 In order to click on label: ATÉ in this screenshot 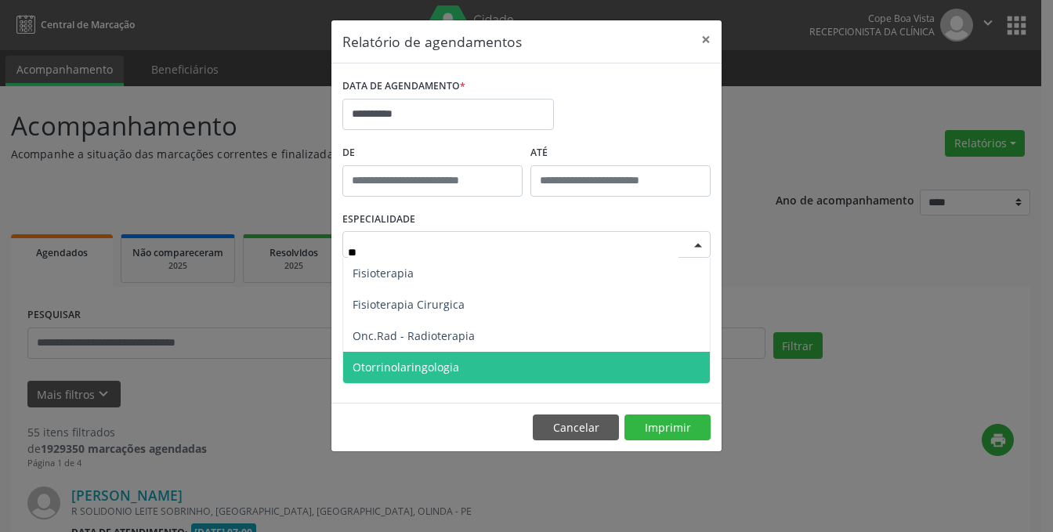, I will do `click(620, 153)`.